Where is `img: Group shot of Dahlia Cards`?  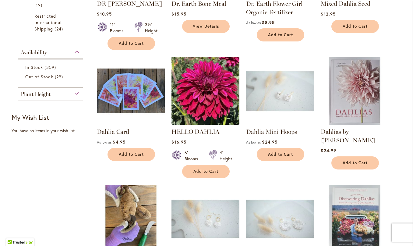 img: Group shot of Dahlia Cards is located at coordinates (131, 90).